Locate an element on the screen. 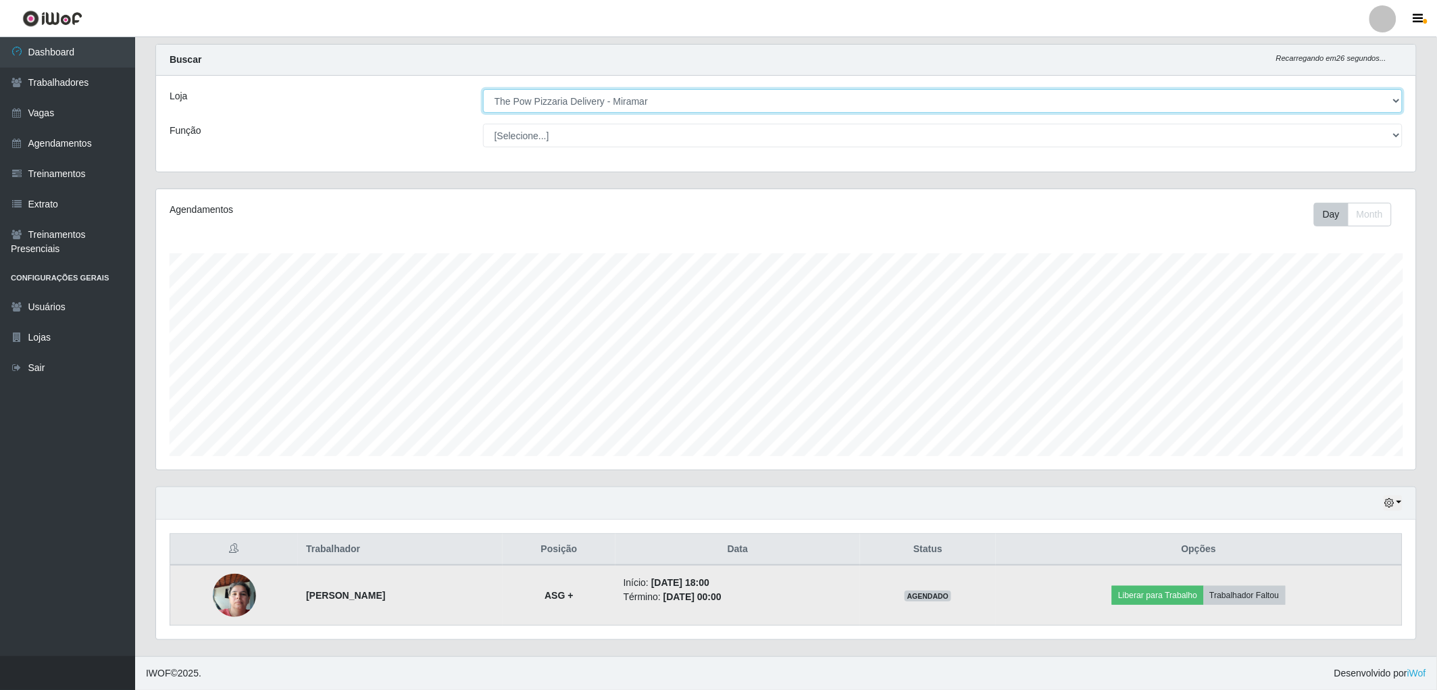  label: Loja is located at coordinates (178, 96).